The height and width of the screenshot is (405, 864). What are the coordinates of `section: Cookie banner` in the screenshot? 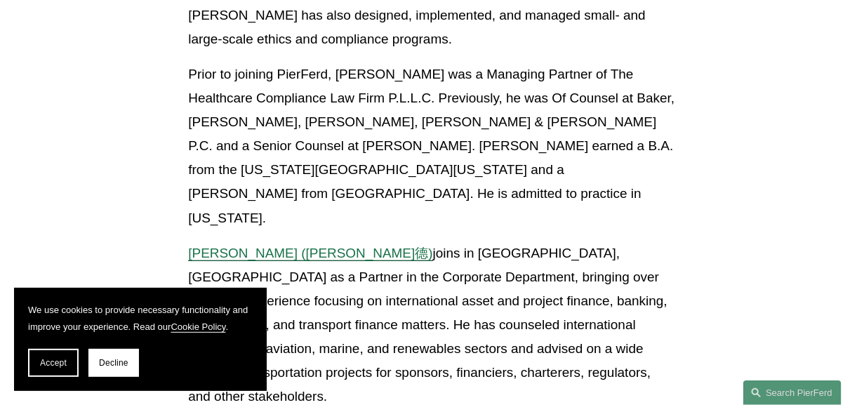 It's located at (140, 339).